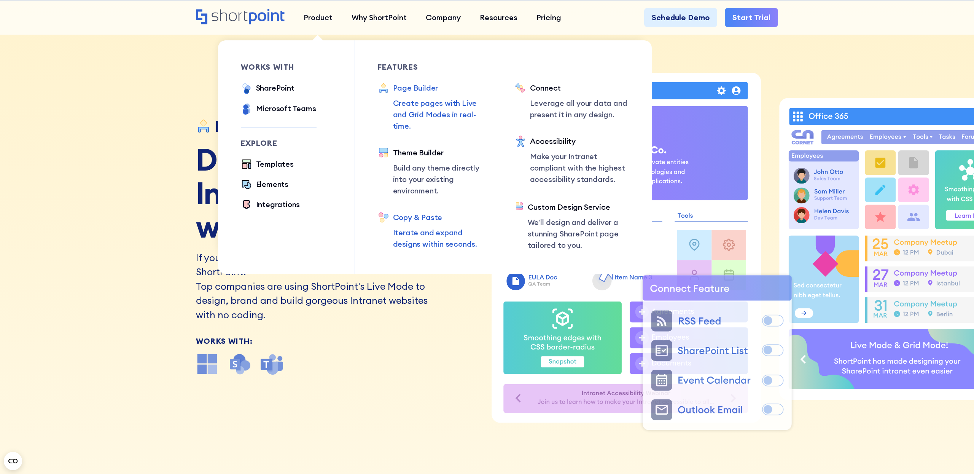 The width and height of the screenshot is (974, 474). What do you see at coordinates (442, 179) in the screenshot?
I see `p: Build any theme directly into your existing environment.` at bounding box center [442, 179].